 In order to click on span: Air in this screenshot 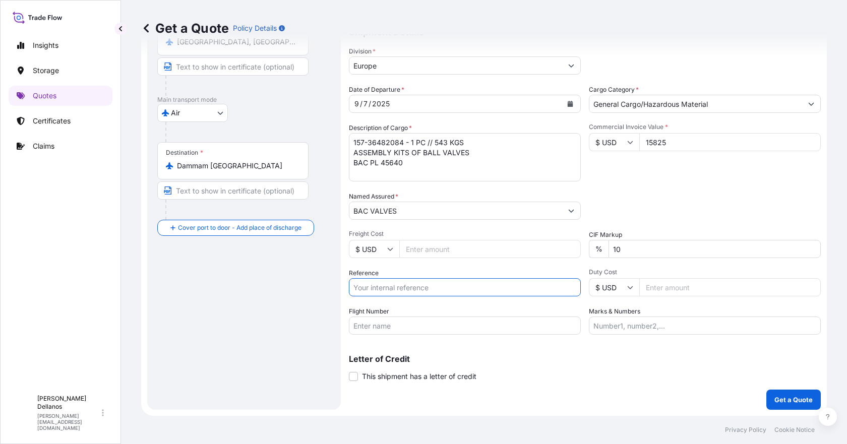, I will do `click(175, 113)`.